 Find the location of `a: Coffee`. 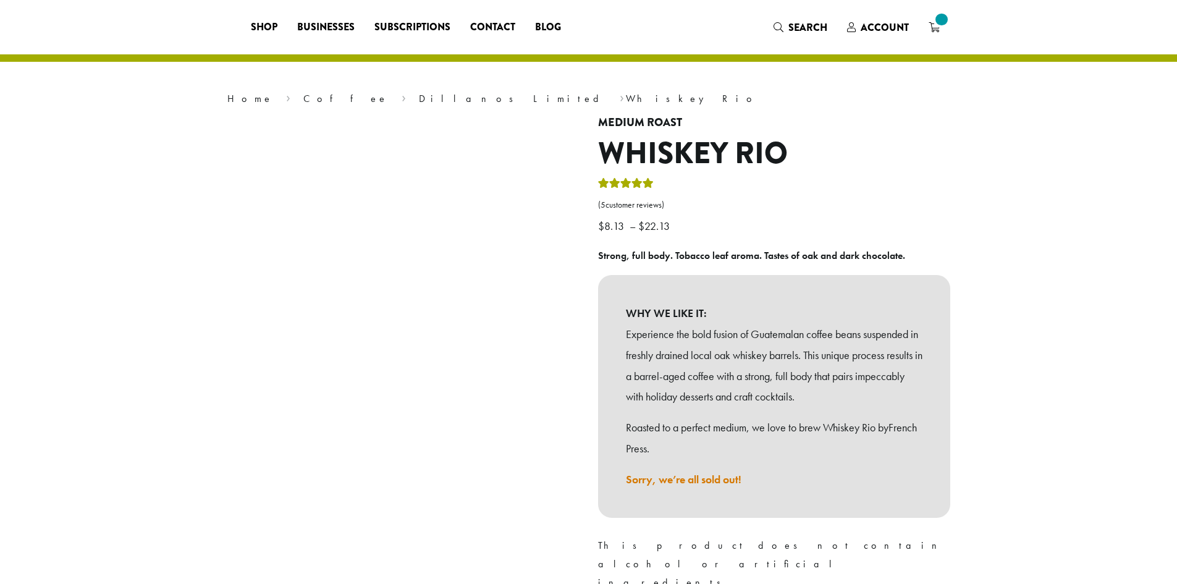

a: Coffee is located at coordinates (345, 98).